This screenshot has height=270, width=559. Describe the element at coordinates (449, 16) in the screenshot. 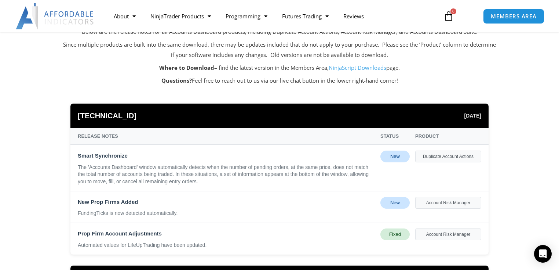

I see `a: 0` at that location.